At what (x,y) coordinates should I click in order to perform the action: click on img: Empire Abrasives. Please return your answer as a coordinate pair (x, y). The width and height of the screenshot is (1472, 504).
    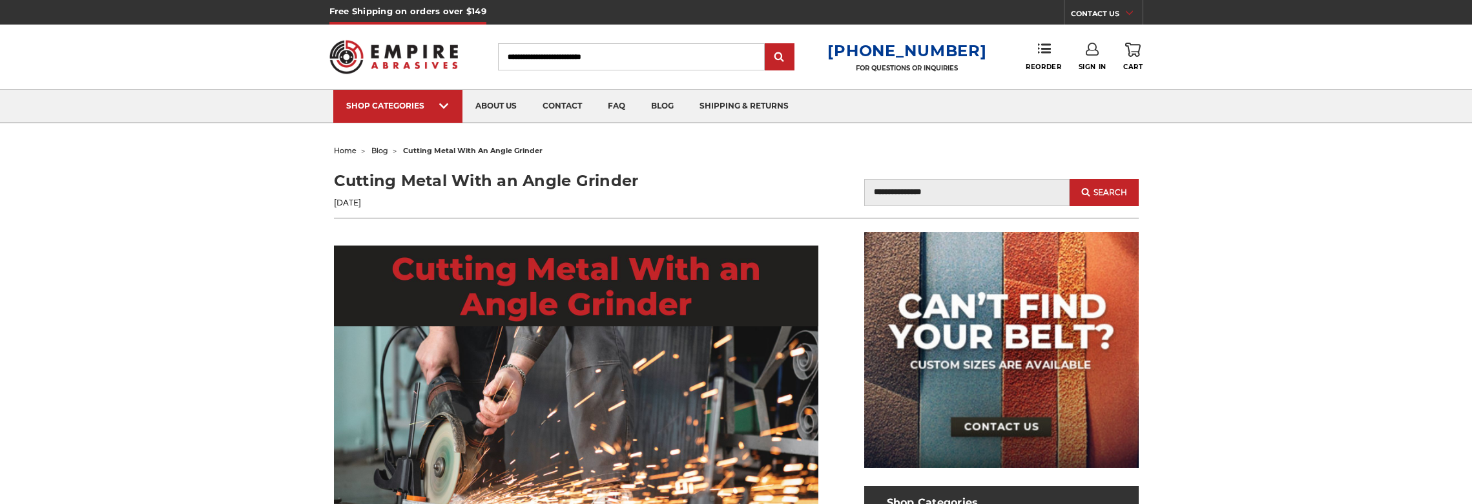
    Looking at the image, I should click on (394, 57).